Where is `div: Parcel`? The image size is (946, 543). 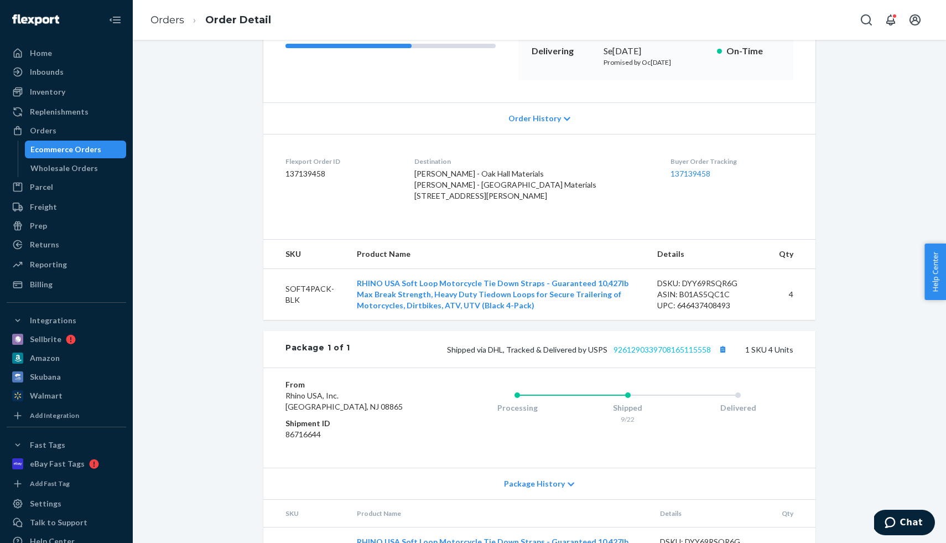 div: Parcel is located at coordinates (41, 187).